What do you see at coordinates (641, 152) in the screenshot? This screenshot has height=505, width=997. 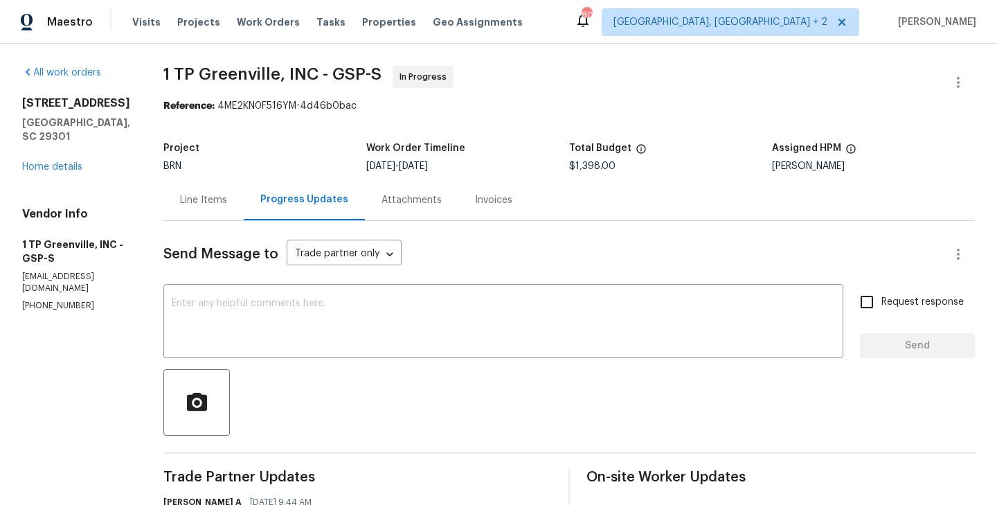 I see `span: The total cost of line items that have been proposed by Opendoor. This sum includes line items th...` at bounding box center [641, 152].